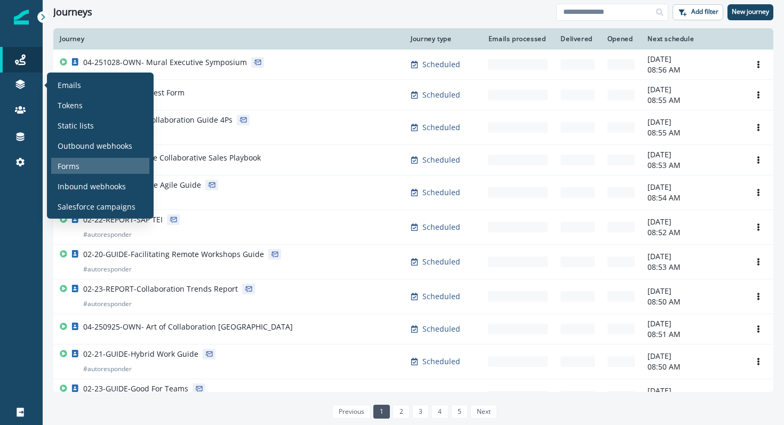  What do you see at coordinates (92, 186) in the screenshot?
I see `p: Inbound webhooks` at bounding box center [92, 186].